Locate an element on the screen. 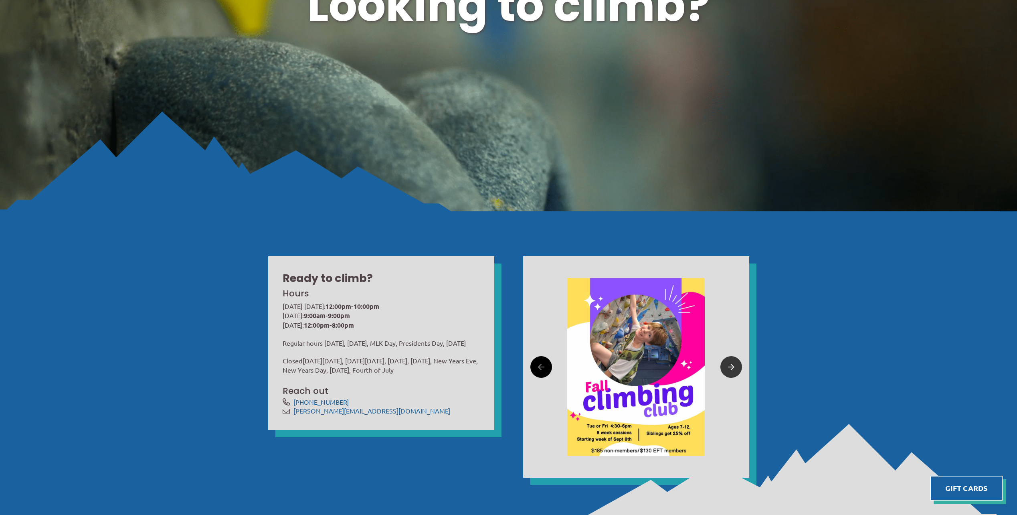 The height and width of the screenshot is (515, 1017). span: Closed is located at coordinates (293, 360).